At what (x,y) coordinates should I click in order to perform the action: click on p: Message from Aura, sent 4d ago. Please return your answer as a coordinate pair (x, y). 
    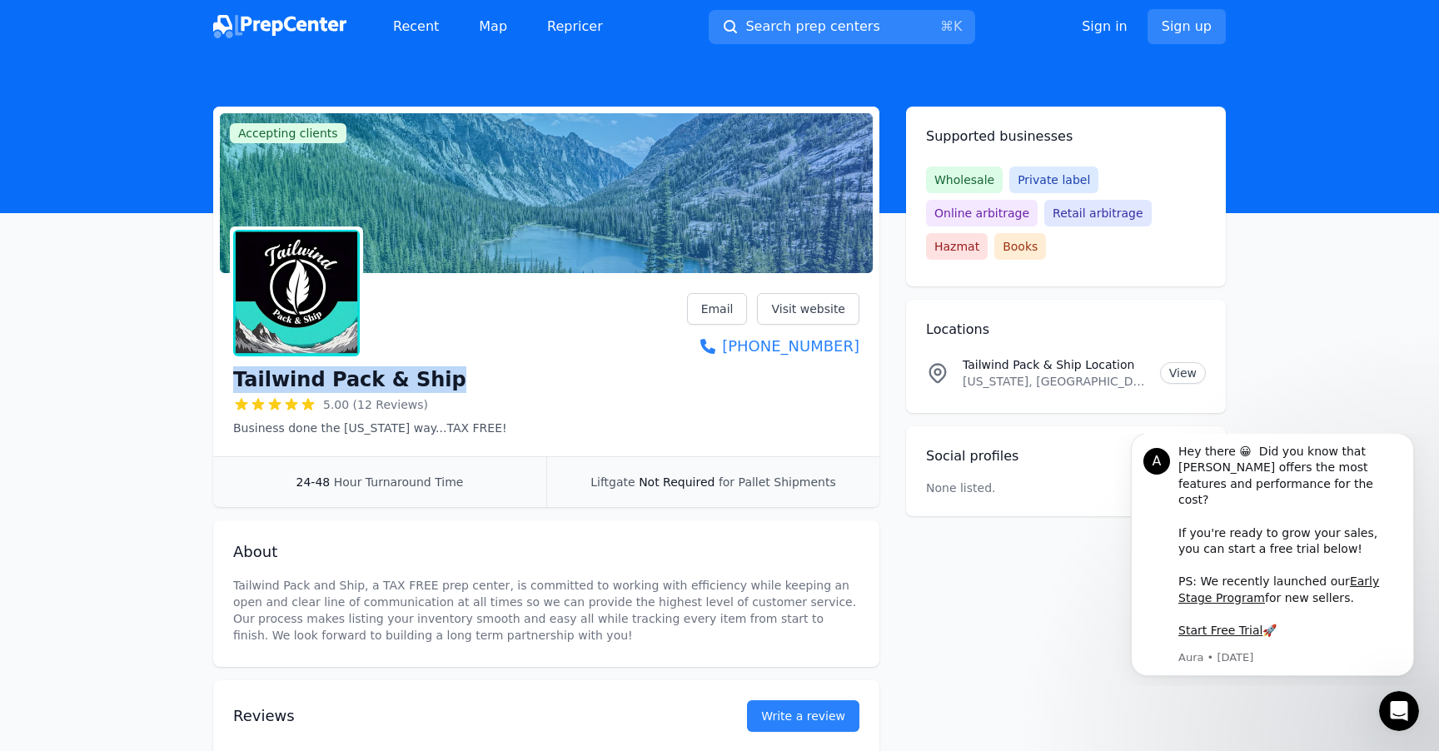
    Looking at the image, I should click on (184, 224).